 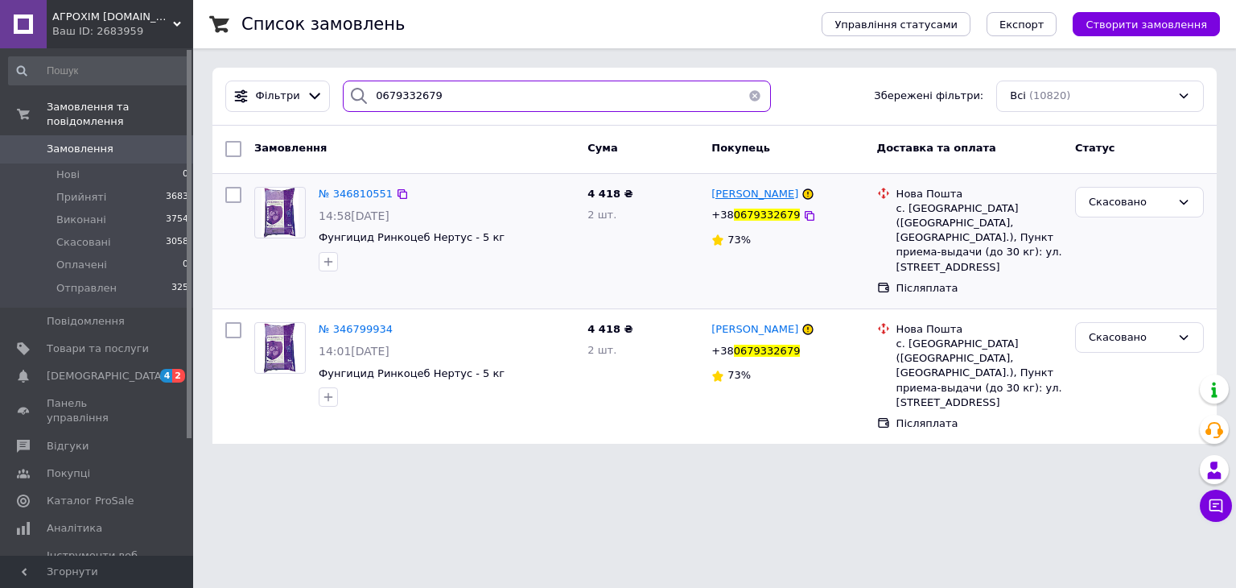 I want to click on span: Покупець, so click(x=741, y=147).